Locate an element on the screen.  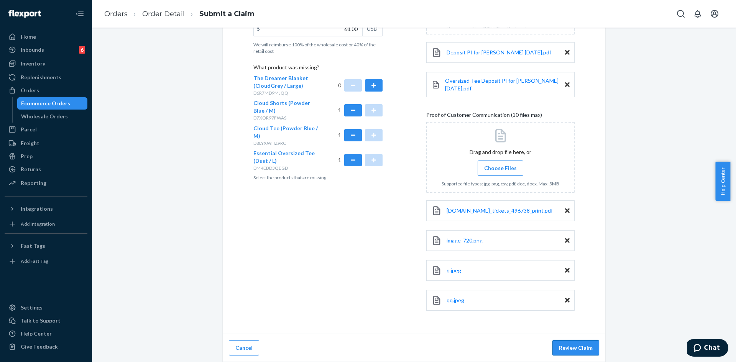
span: Chat is located at coordinates (25, 9).